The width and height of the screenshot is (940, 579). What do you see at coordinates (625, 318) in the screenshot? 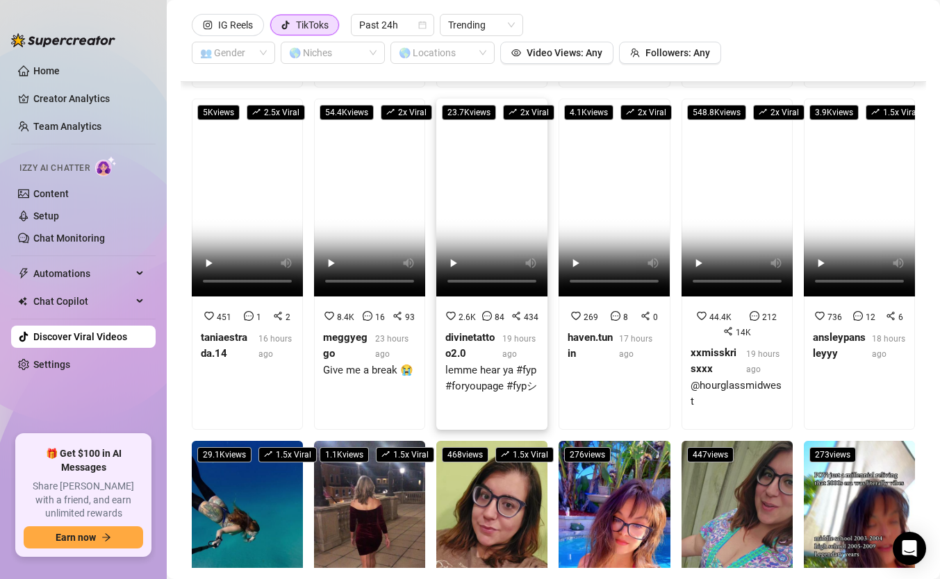
I see `span: 8` at bounding box center [625, 318].